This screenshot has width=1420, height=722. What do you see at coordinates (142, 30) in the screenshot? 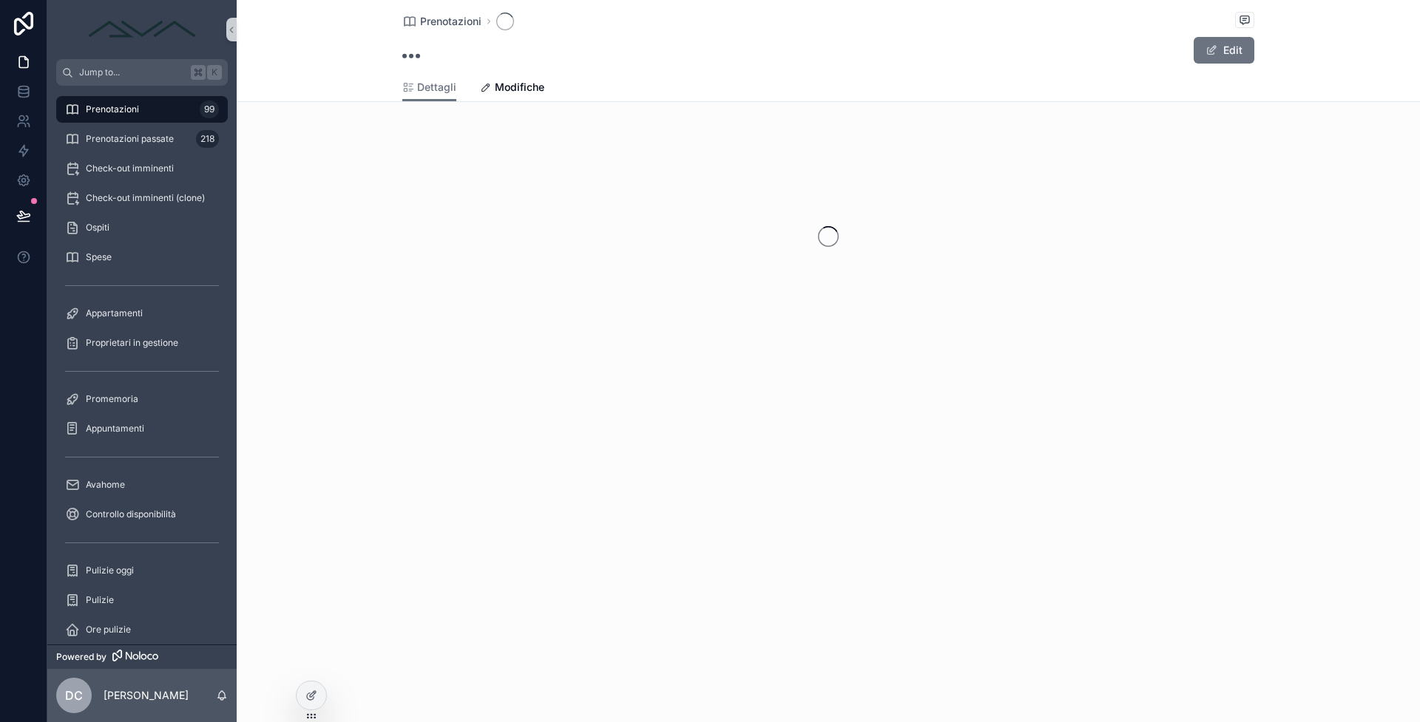
I see `img: App logo` at bounding box center [142, 30].